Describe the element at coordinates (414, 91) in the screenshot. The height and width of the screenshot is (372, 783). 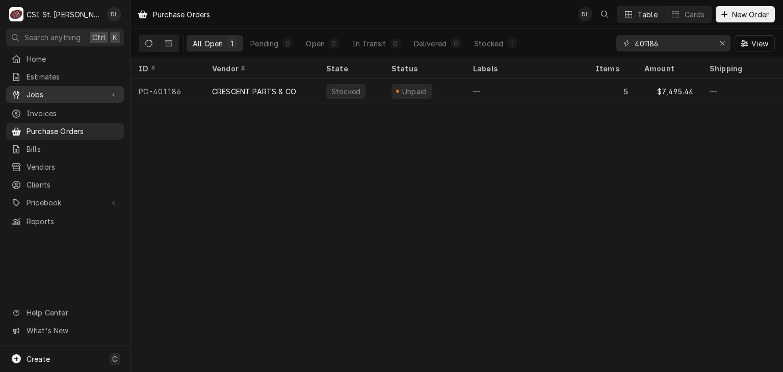
I see `div: Unpaid` at that location.